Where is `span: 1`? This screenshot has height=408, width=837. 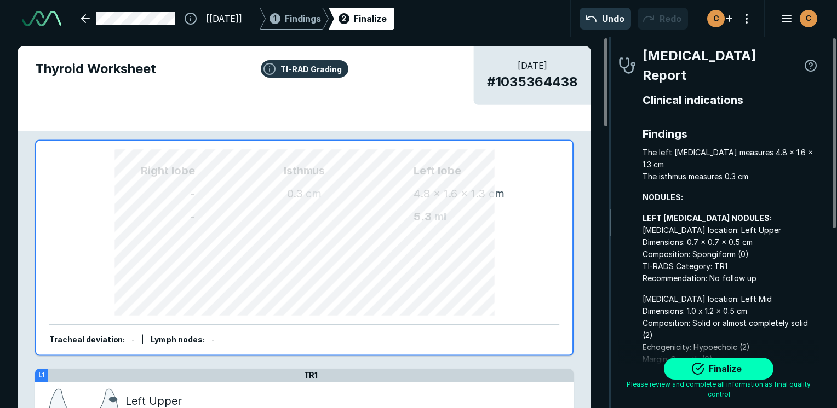 span: 1 is located at coordinates (275, 18).